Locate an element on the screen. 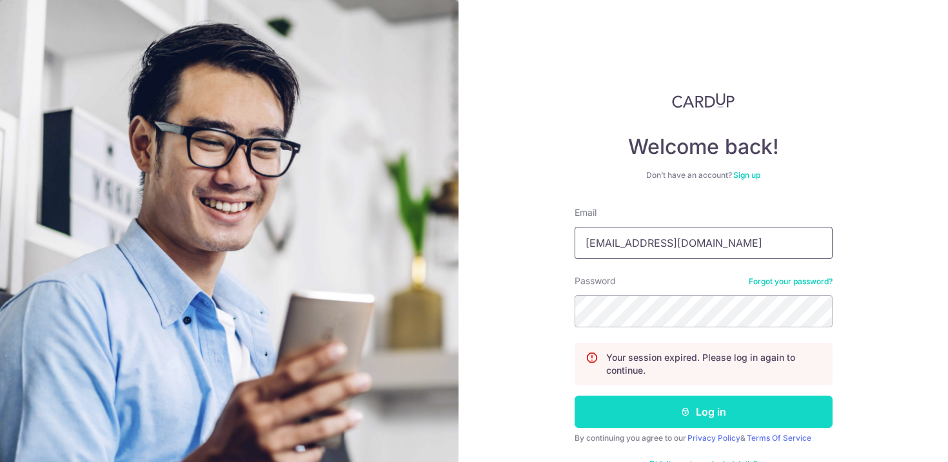  input: Enter your Email is located at coordinates (703, 243).